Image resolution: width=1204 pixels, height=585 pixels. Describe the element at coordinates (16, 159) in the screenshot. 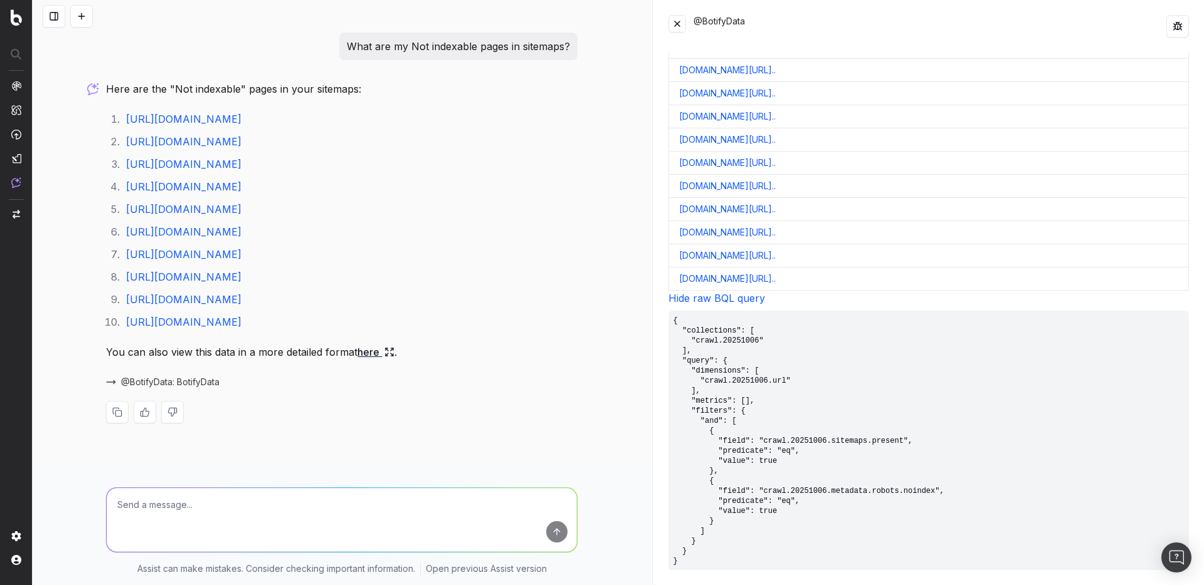

I see `img: Studio` at that location.